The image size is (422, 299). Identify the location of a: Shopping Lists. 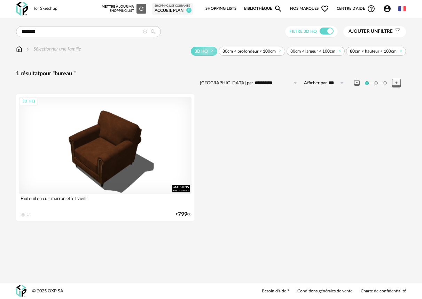
(221, 9).